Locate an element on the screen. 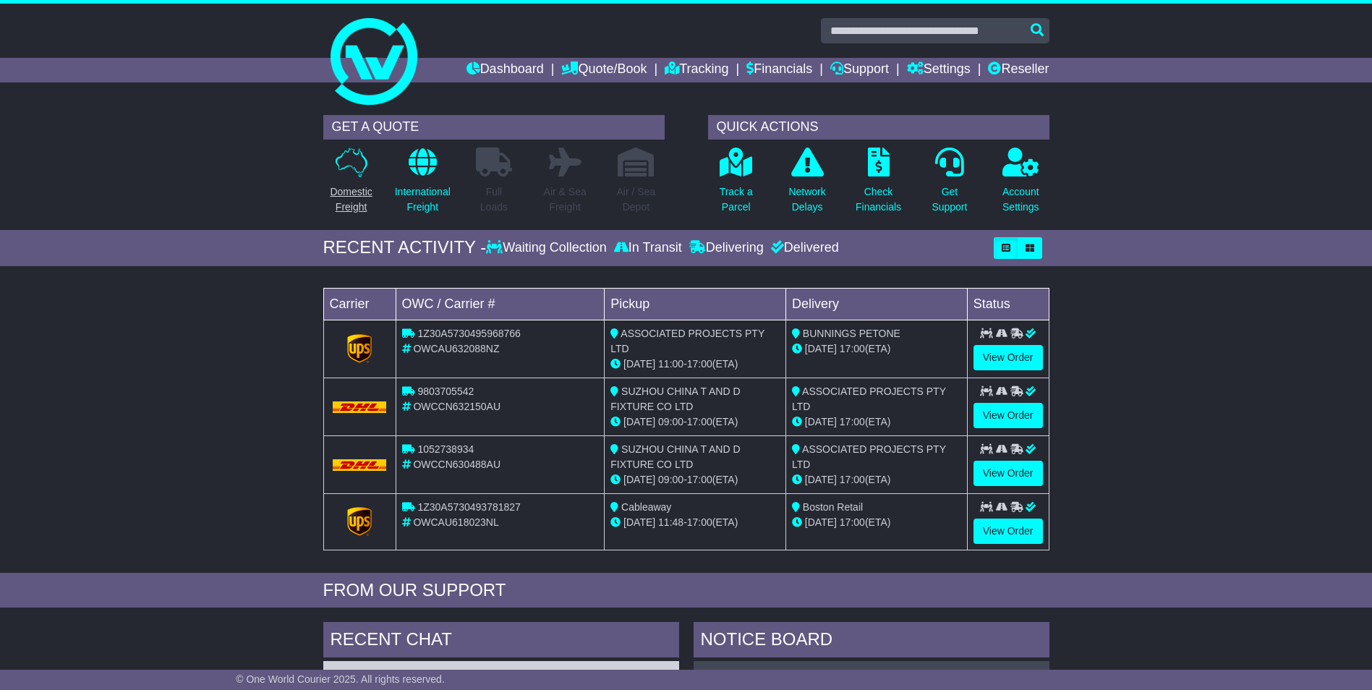 This screenshot has height=690, width=1372. a: NetworkDelays is located at coordinates (807, 184).